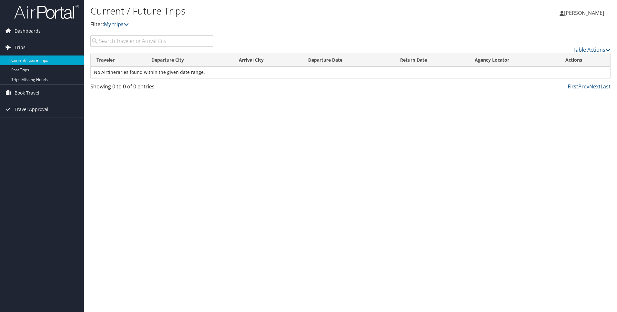 The height and width of the screenshot is (312, 617). Describe the element at coordinates (514, 60) in the screenshot. I see `th: Agency Locator: activate to sort column ascending` at that location.